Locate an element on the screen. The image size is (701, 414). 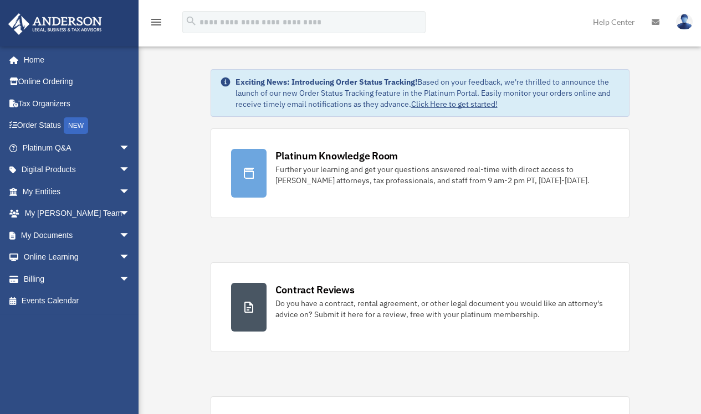
a: Events Calendar is located at coordinates (77, 301).